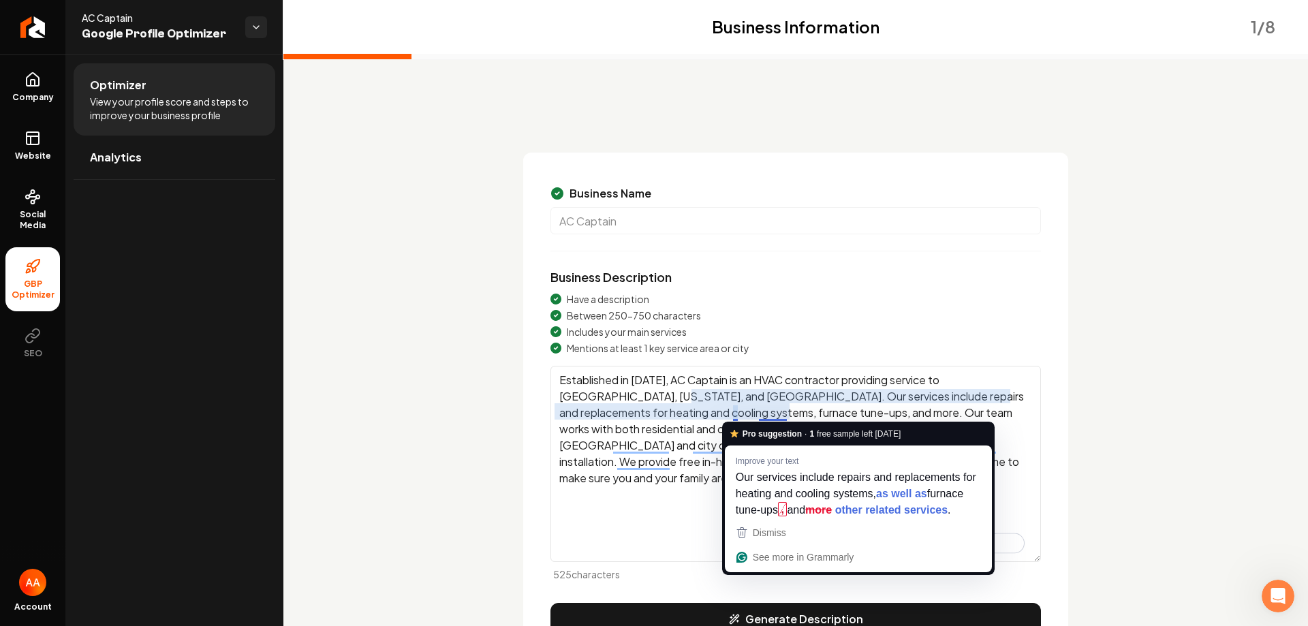 This screenshot has width=1308, height=626. I want to click on h2: Business Information, so click(796, 27).